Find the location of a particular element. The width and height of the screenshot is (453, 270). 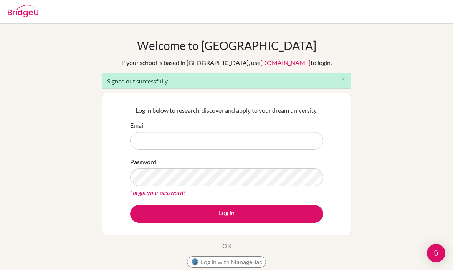

img: Bridge-U is located at coordinates (23, 11).